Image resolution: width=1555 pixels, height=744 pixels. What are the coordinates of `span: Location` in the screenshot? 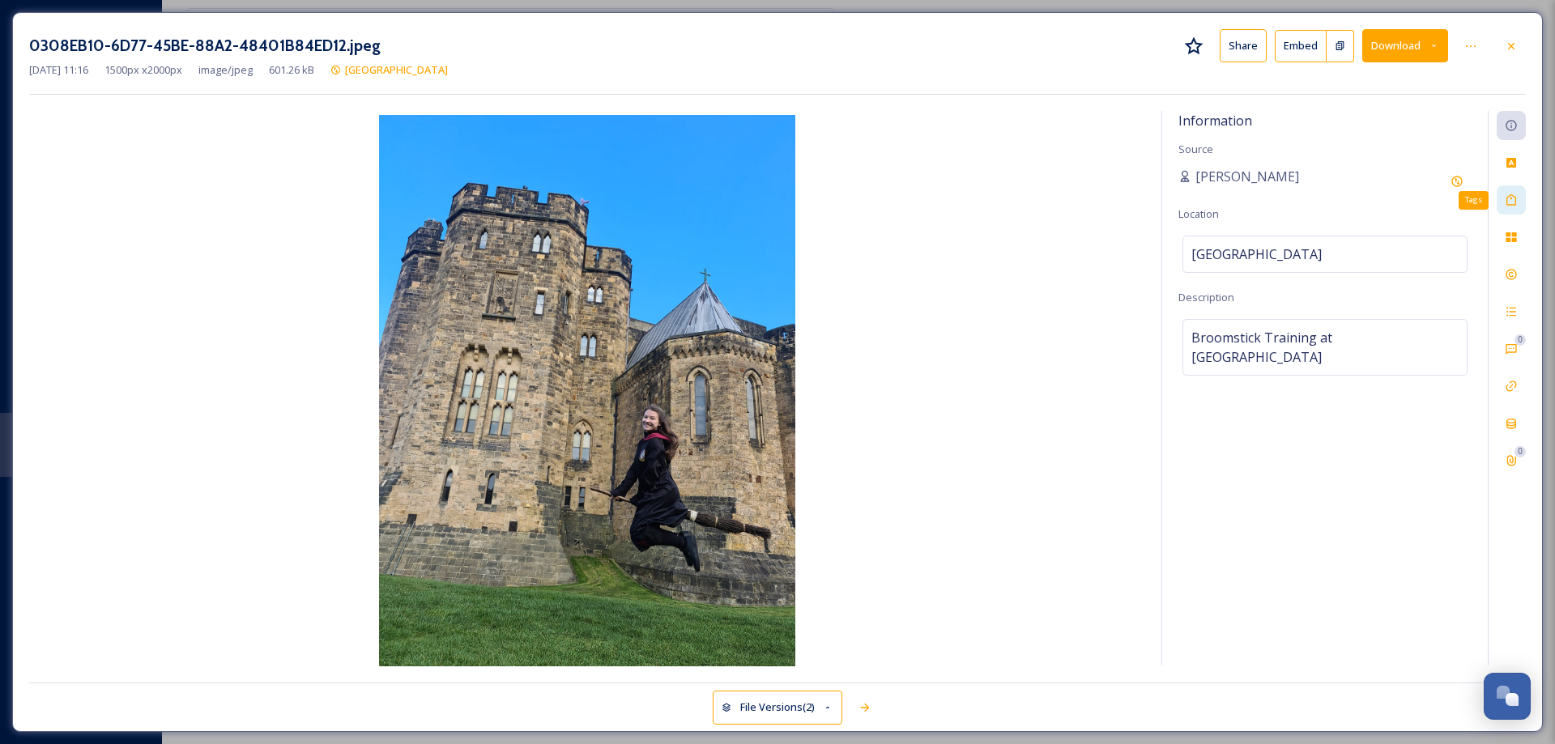 It's located at (1198, 214).